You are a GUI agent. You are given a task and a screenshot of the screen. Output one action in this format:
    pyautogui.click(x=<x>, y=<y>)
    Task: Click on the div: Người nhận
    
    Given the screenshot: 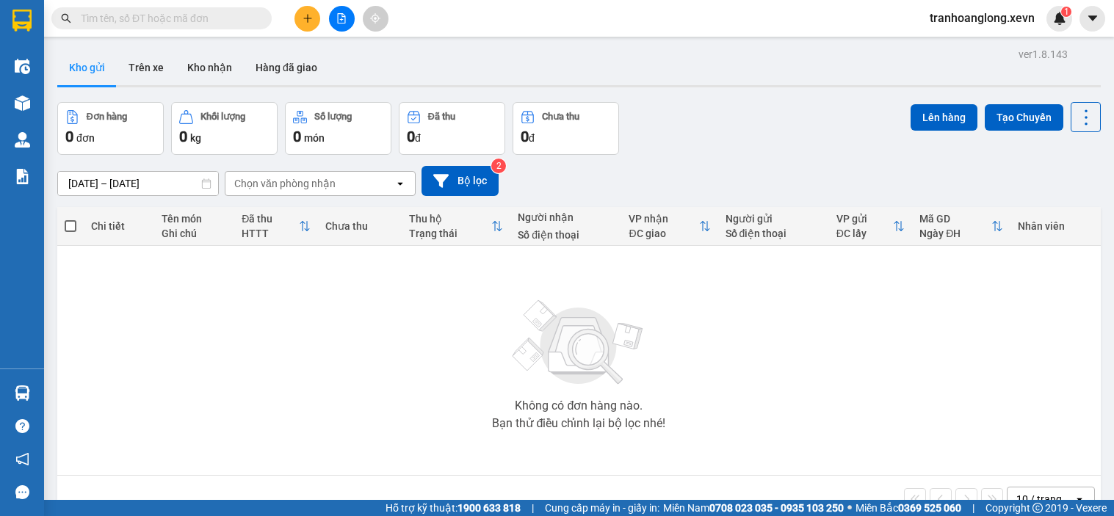 What is the action you would take?
    pyautogui.click(x=566, y=217)
    